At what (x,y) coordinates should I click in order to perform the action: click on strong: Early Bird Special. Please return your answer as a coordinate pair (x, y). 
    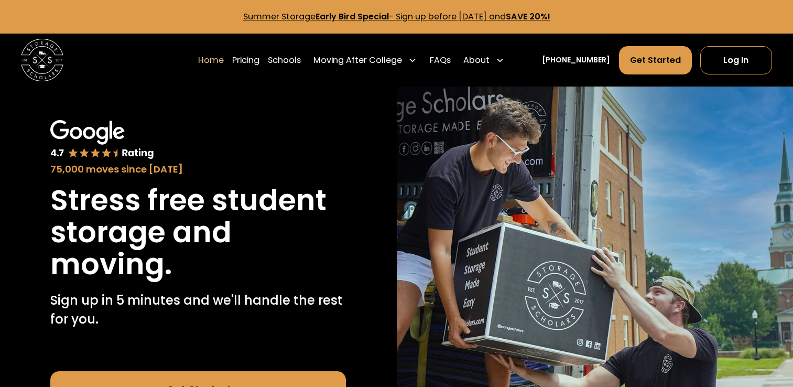
    Looking at the image, I should click on (352, 16).